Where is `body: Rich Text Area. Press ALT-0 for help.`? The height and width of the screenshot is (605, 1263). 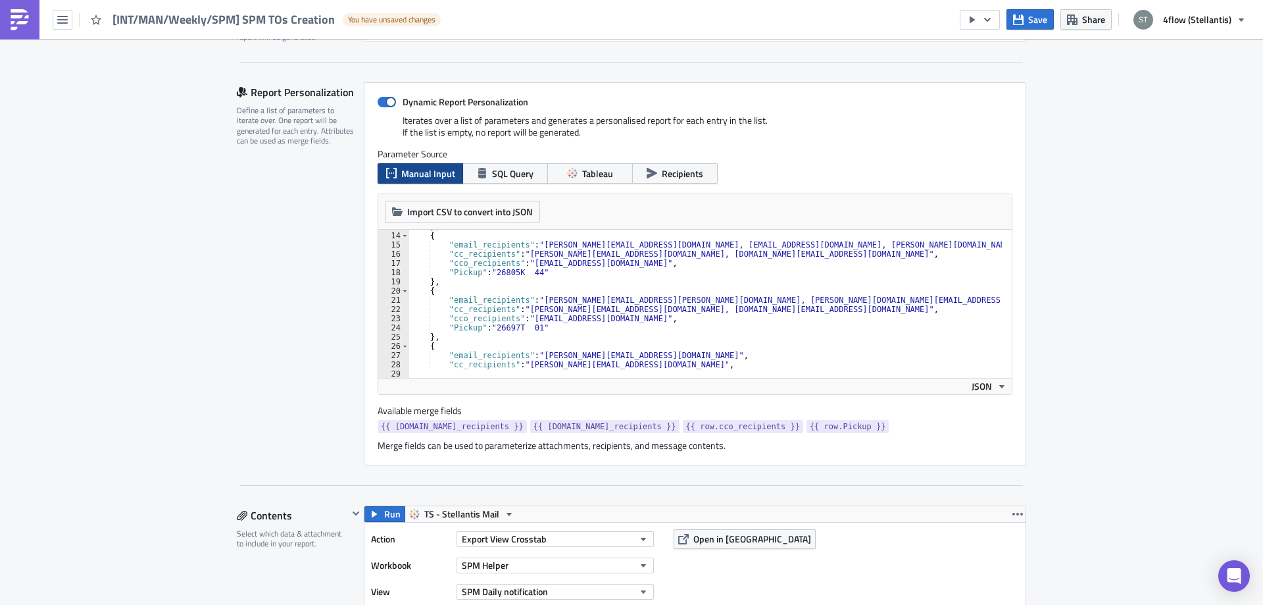
body: Rich Text Area. Press ALT-0 for help. is located at coordinates (316, 47).